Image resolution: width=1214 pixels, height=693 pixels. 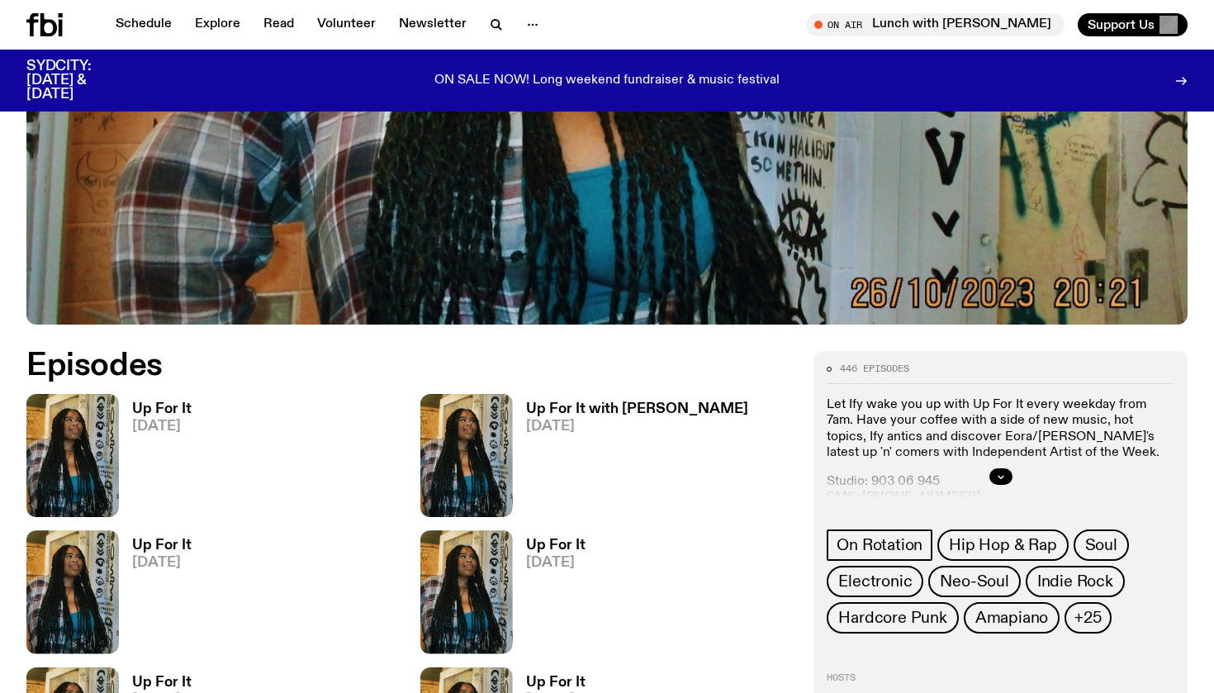 I want to click on a: Soul, so click(x=1101, y=545).